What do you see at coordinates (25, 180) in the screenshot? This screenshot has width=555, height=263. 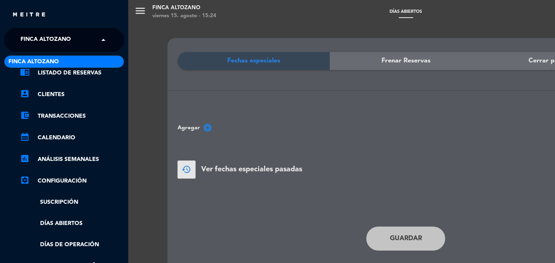 I see `i: settings_applications` at bounding box center [25, 180].